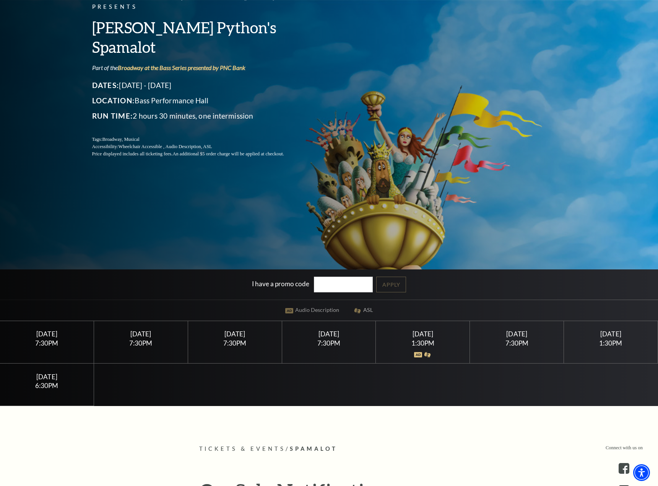 The image size is (658, 486). Describe the element at coordinates (197, 116) in the screenshot. I see `p: 2 hours 30 minutes, one intermission` at that location.